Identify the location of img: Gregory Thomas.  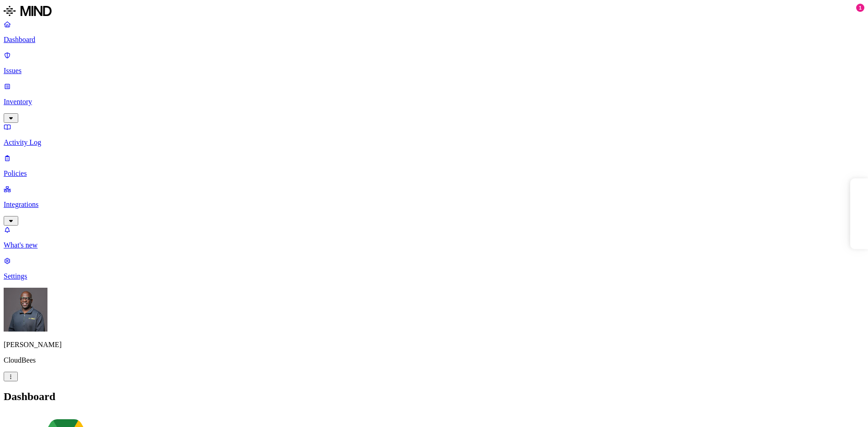
(26, 309).